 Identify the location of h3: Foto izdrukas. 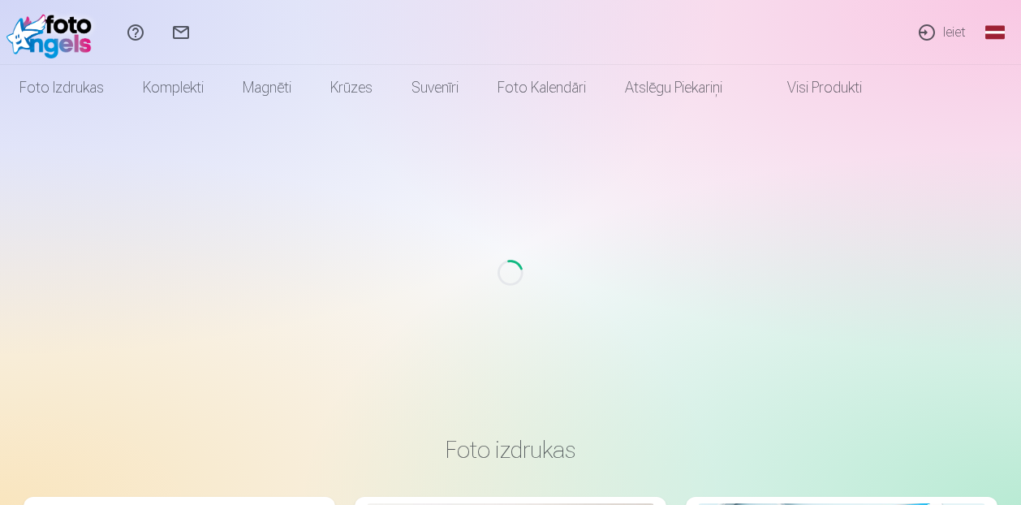
(511, 450).